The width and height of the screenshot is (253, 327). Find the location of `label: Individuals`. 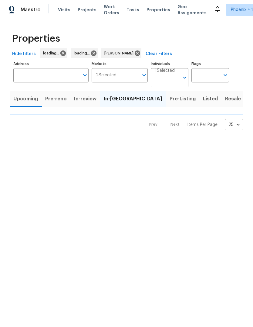

label: Individuals is located at coordinates (170, 64).